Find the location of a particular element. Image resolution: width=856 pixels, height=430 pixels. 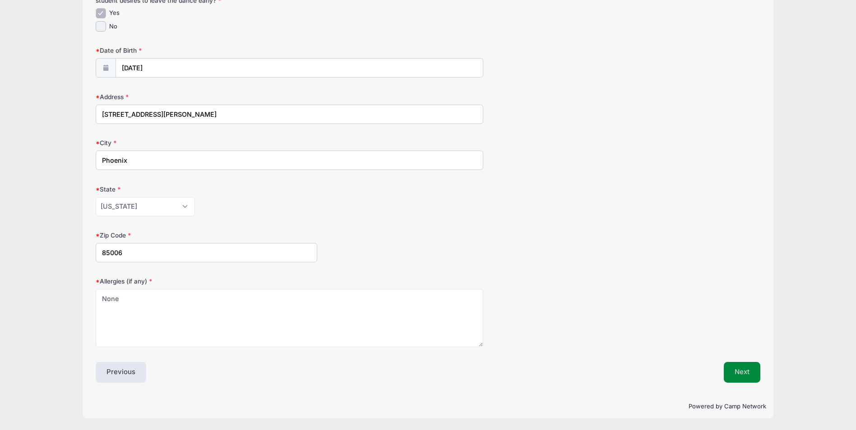

label: Yes is located at coordinates (114, 13).